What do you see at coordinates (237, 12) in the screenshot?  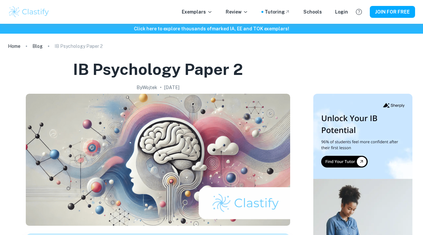 I see `p: Review` at bounding box center [237, 12].